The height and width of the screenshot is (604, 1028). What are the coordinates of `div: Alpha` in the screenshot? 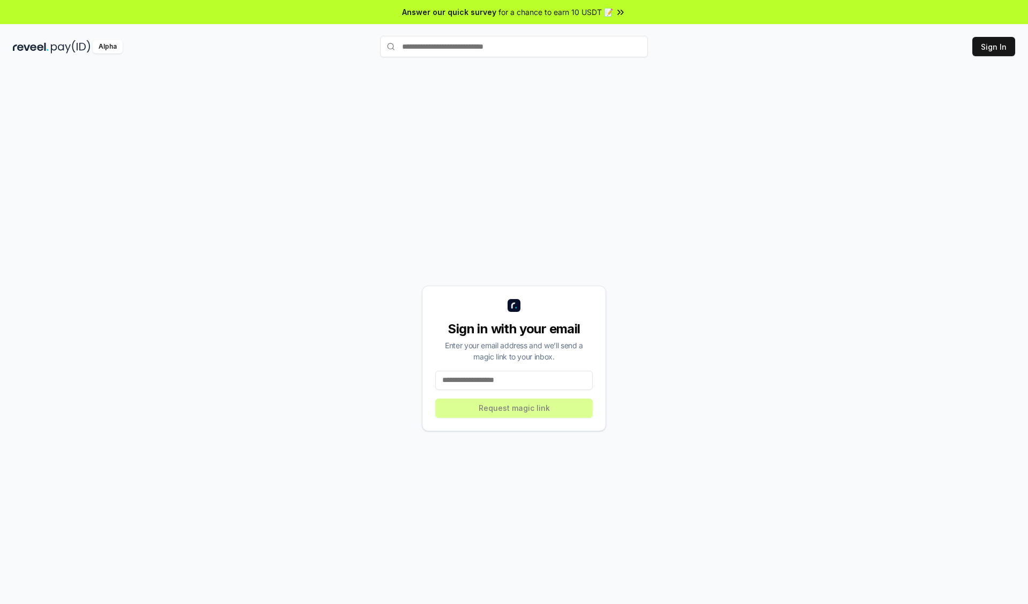 It's located at (108, 47).